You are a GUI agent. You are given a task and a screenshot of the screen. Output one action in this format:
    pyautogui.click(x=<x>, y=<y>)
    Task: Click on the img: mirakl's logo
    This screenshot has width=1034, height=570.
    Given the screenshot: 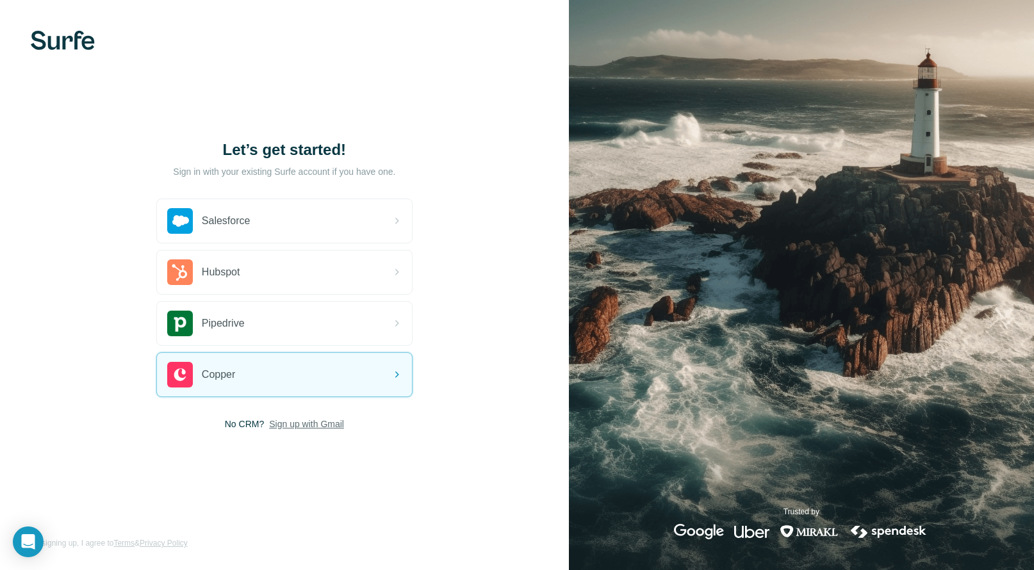 What is the action you would take?
    pyautogui.click(x=809, y=532)
    